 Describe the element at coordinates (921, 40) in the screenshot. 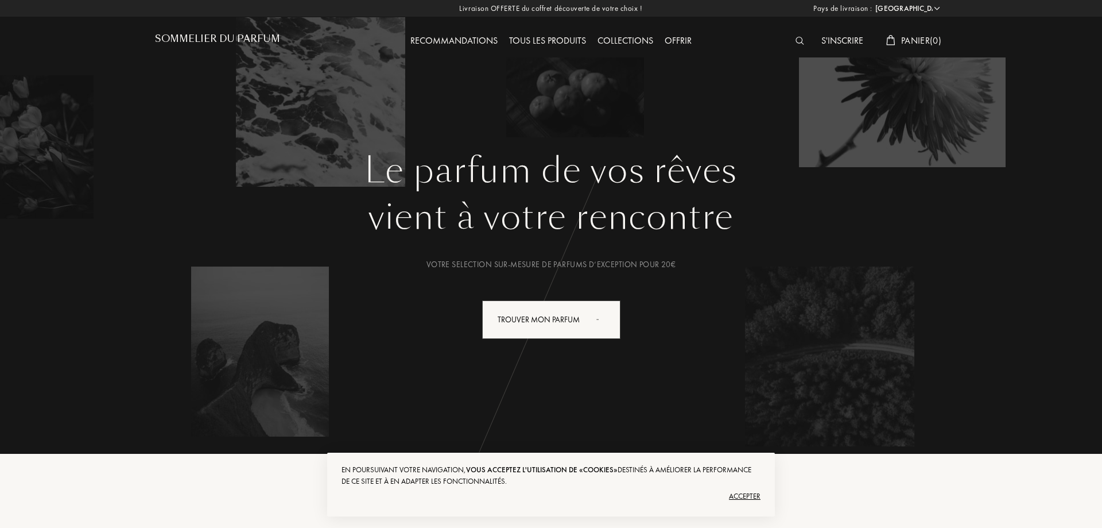

I see `span: Panier ( 0 )` at that location.